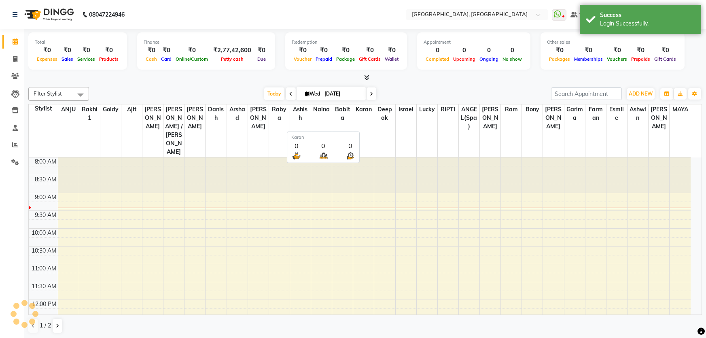 This screenshot has width=706, height=338. I want to click on span: Karan, so click(363, 109).